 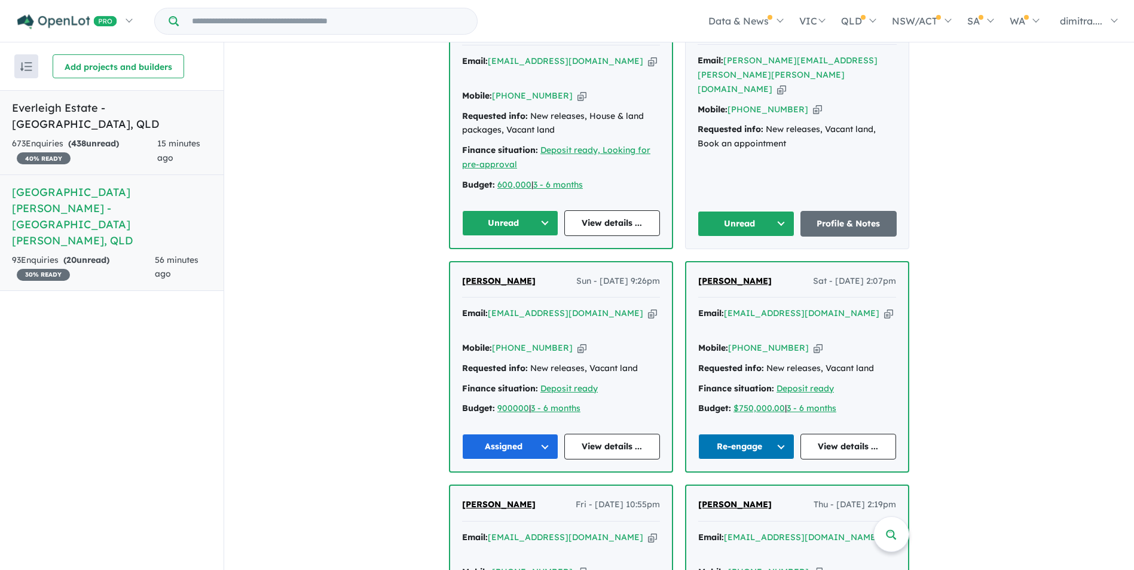 I want to click on a: 900000, so click(x=513, y=408).